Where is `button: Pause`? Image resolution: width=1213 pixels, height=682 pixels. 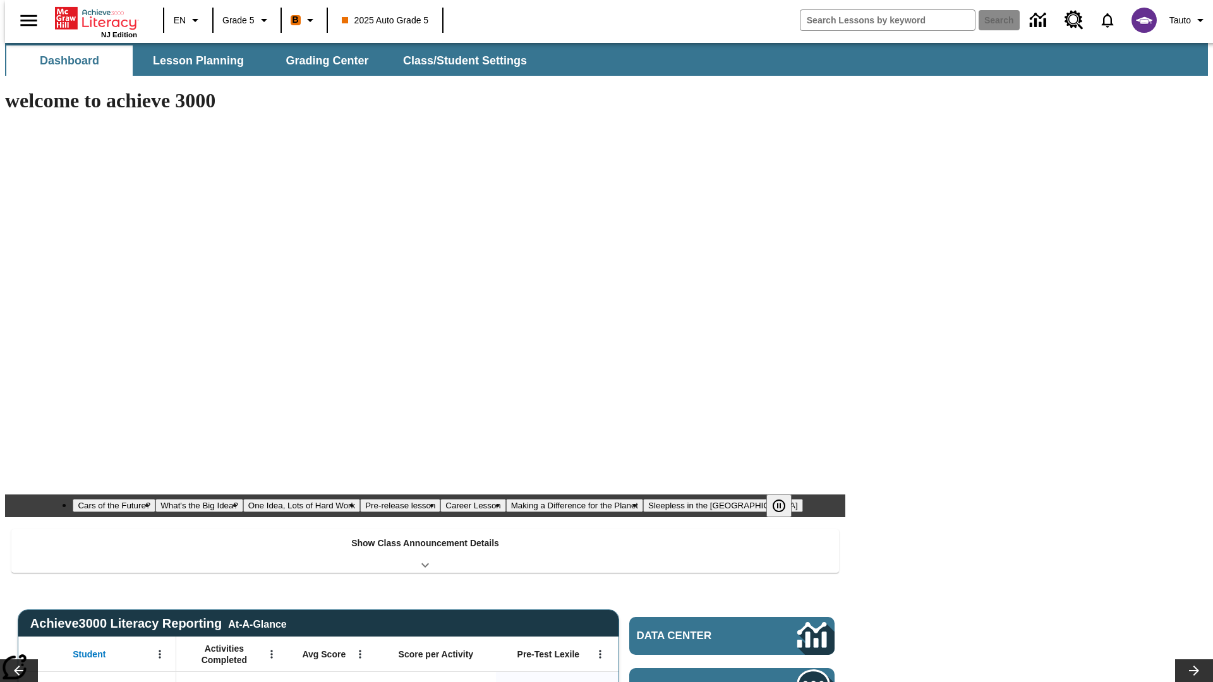
button: Pause is located at coordinates (779, 506).